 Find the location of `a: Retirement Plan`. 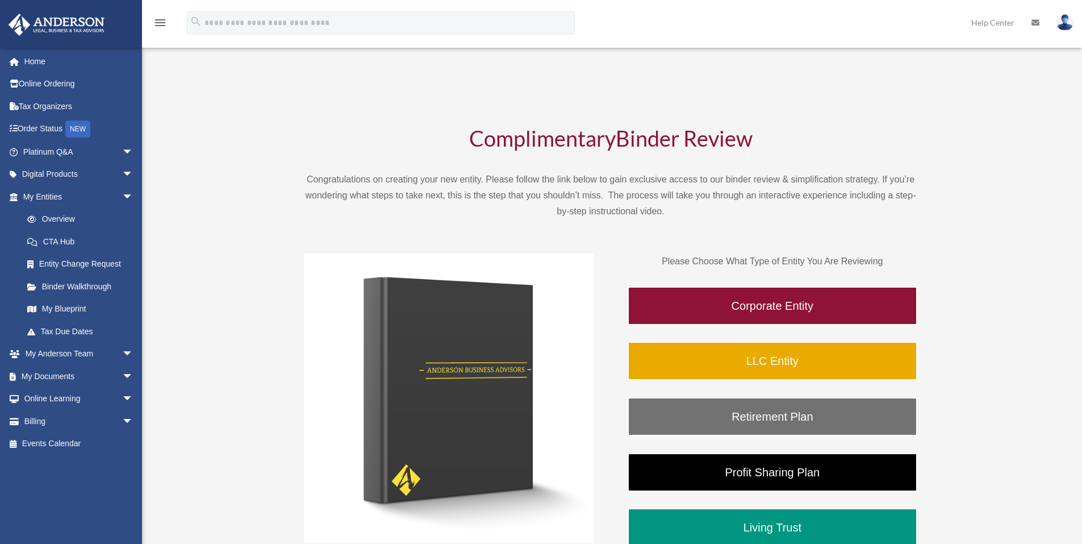

a: Retirement Plan is located at coordinates (773, 416).